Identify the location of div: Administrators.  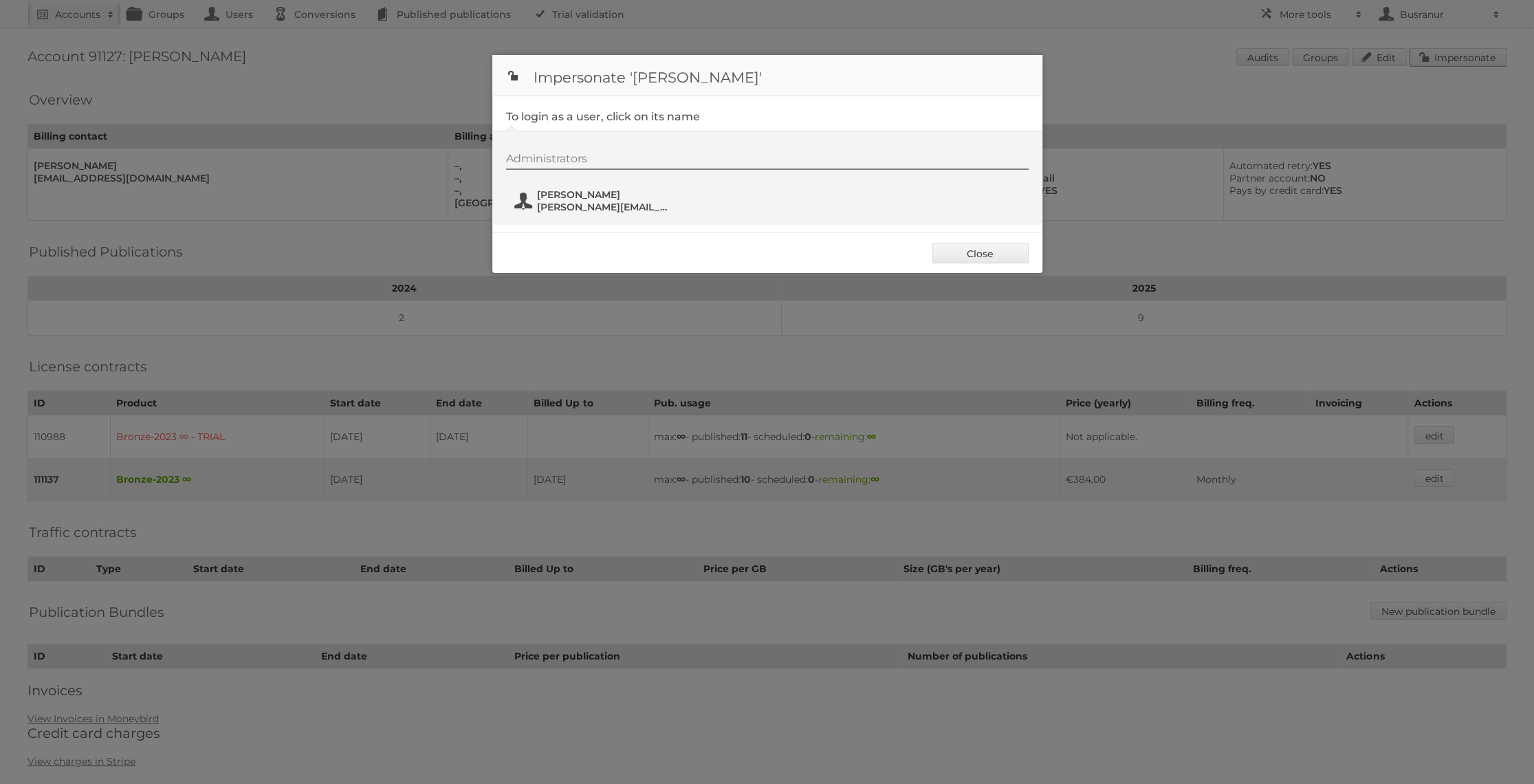
(768, 161).